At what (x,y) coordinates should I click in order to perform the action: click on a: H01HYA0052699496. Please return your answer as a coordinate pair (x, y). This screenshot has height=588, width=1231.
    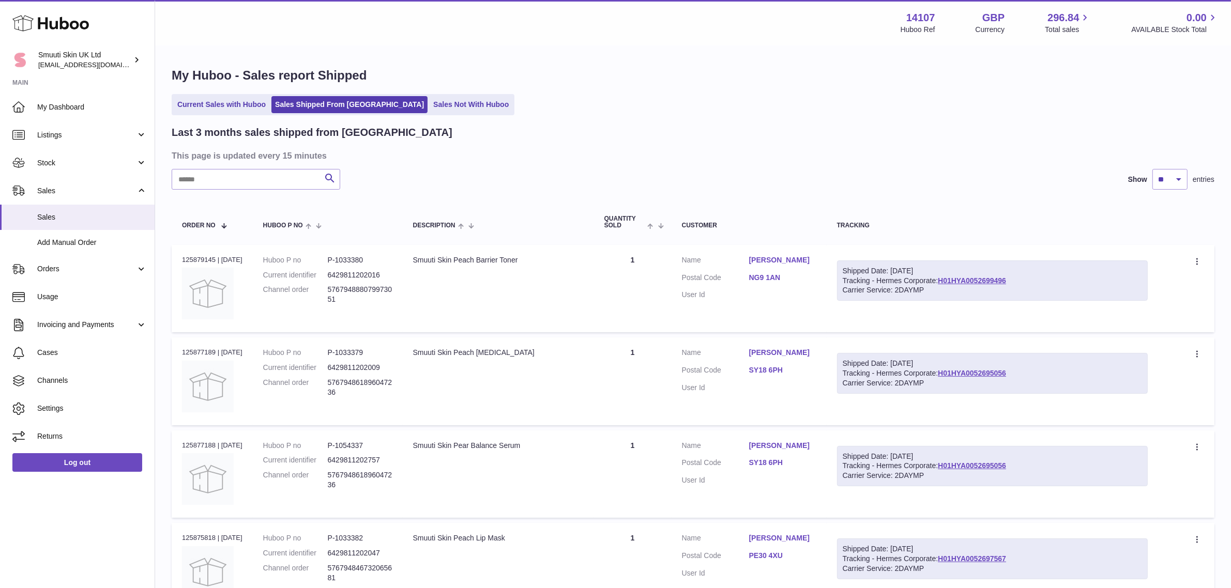
    Looking at the image, I should click on (972, 281).